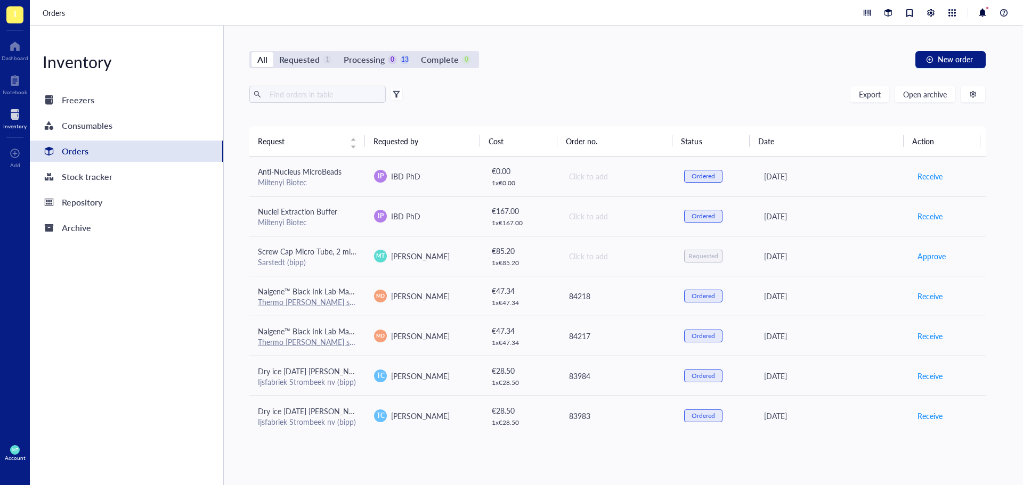 The image size is (1023, 485). I want to click on a: Archive, so click(126, 228).